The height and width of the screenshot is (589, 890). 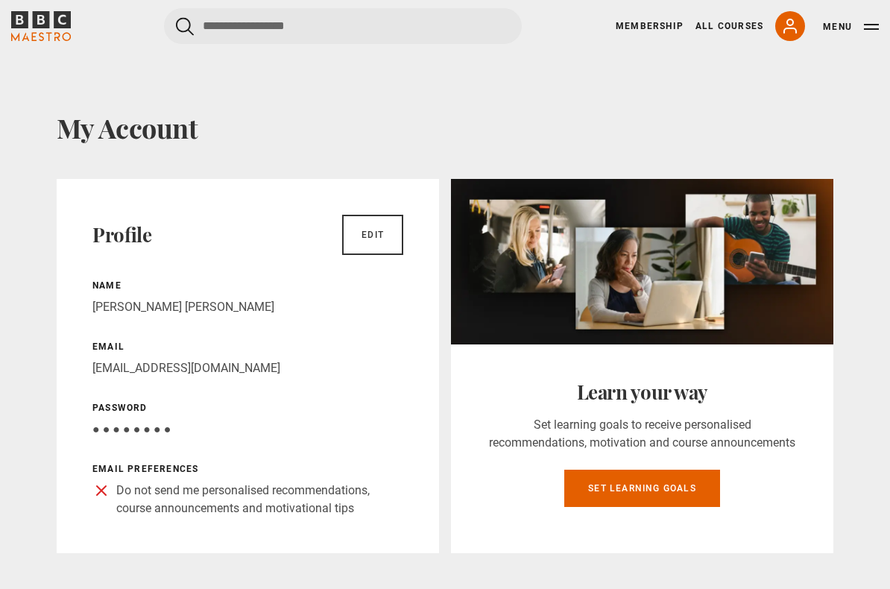 I want to click on svg: BBC Maestro, so click(x=41, y=26).